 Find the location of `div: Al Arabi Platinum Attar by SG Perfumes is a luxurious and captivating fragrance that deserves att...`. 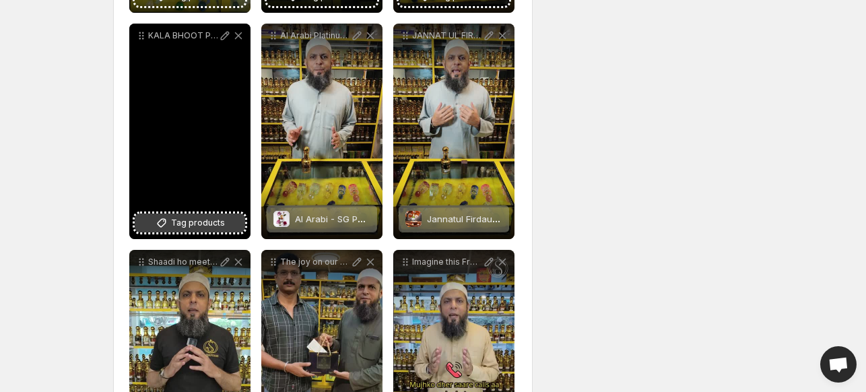

div: Al Arabi Platinum Attar by SG Perfumes is a luxurious and captivating fragrance that deserves att... is located at coordinates (322, 131).